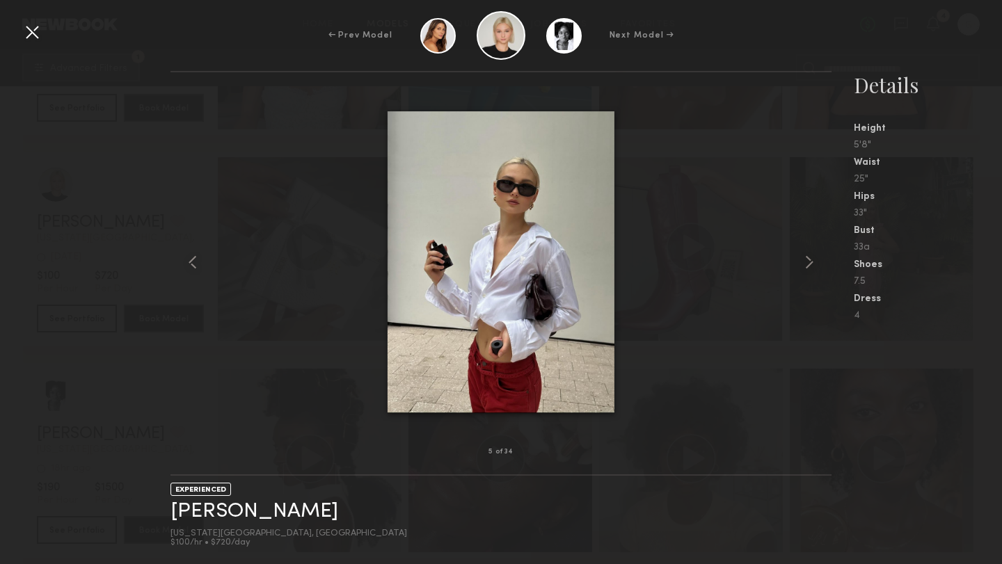 The width and height of the screenshot is (1002, 564). I want to click on div: EXPERIENCED, so click(200, 489).